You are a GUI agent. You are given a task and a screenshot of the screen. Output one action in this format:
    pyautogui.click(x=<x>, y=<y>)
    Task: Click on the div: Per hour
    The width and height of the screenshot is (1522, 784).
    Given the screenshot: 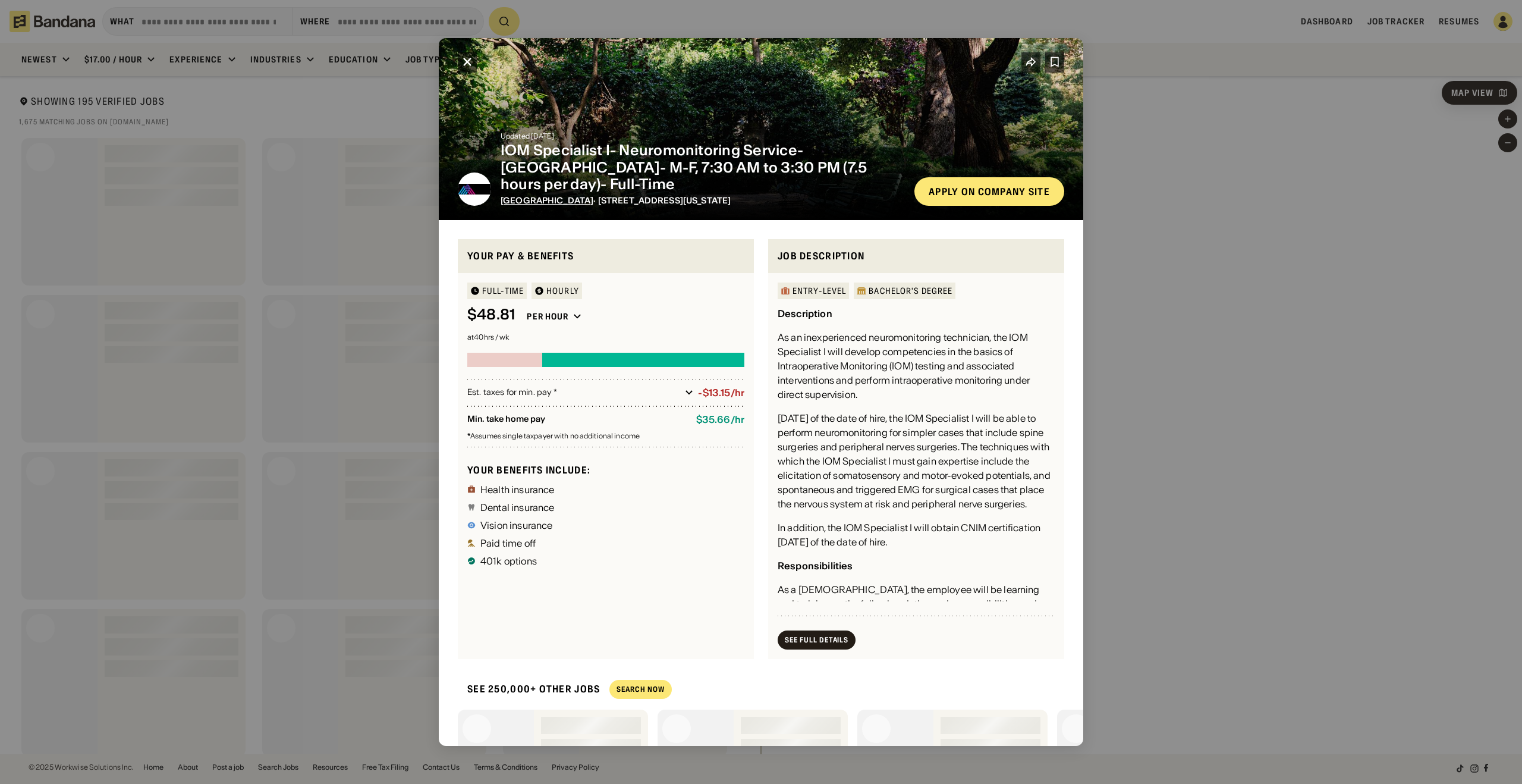 What is the action you would take?
    pyautogui.click(x=548, y=316)
    